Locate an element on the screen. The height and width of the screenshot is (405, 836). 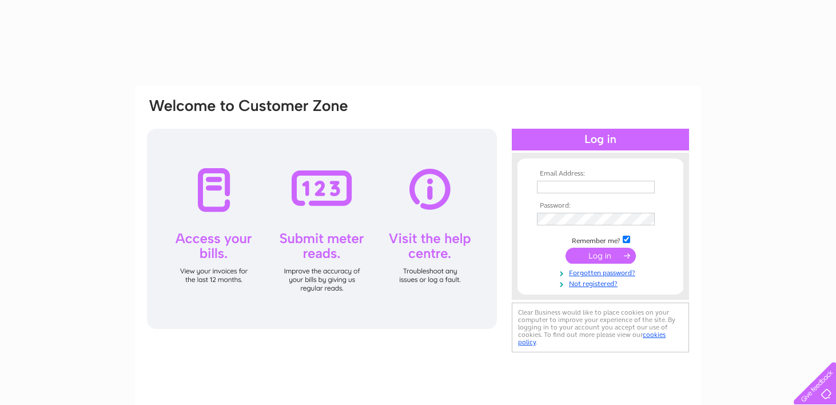
div: Clear Business would like to place cookies on your computer to improve your experience of the sit... is located at coordinates (601, 327).